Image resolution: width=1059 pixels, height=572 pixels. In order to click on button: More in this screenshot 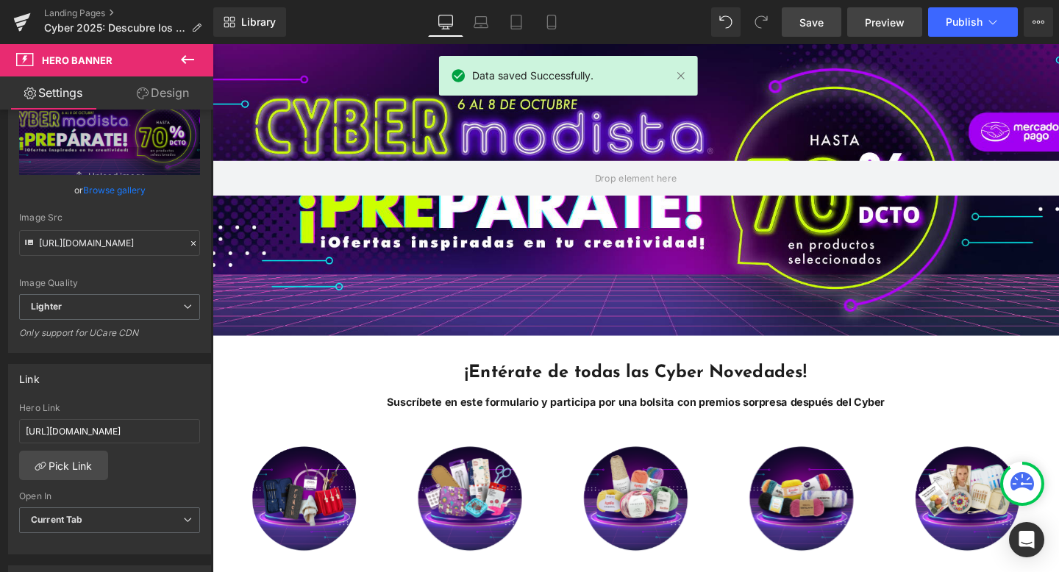, I will do `click(1039, 22)`.